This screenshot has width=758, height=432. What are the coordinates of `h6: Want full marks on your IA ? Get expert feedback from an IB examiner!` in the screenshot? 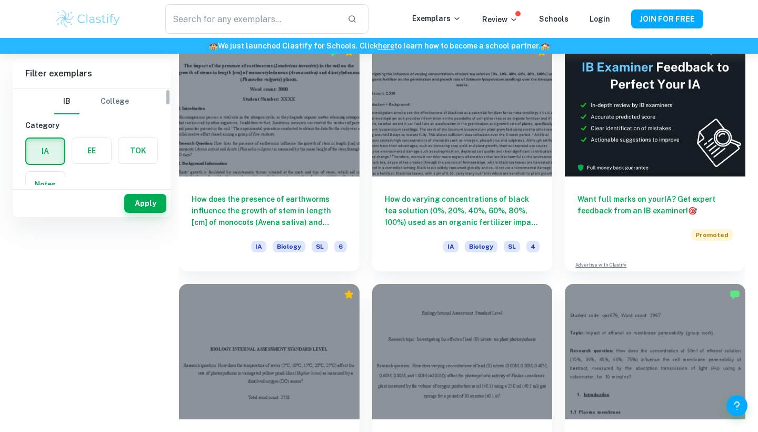 It's located at (655, 205).